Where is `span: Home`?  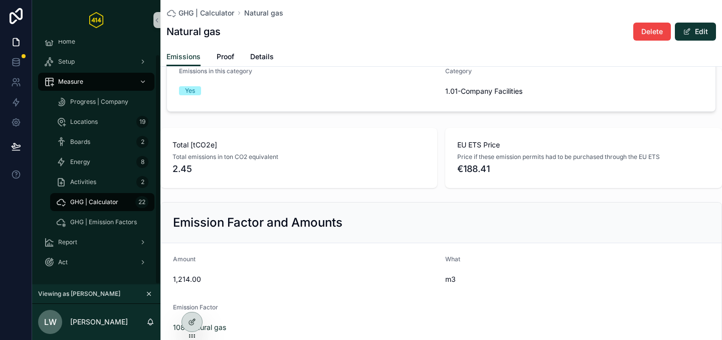 span: Home is located at coordinates (67, 42).